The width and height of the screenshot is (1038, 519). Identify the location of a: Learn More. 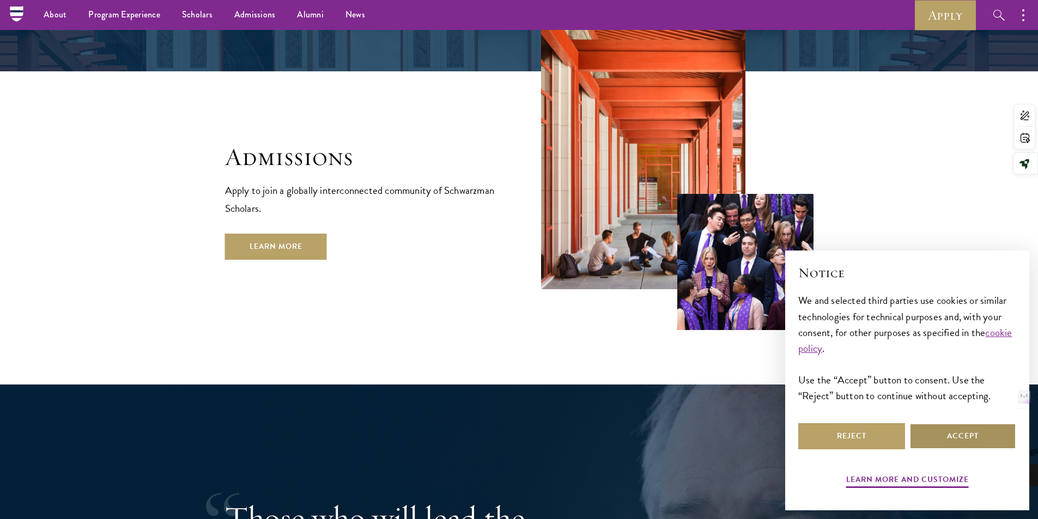
(276, 247).